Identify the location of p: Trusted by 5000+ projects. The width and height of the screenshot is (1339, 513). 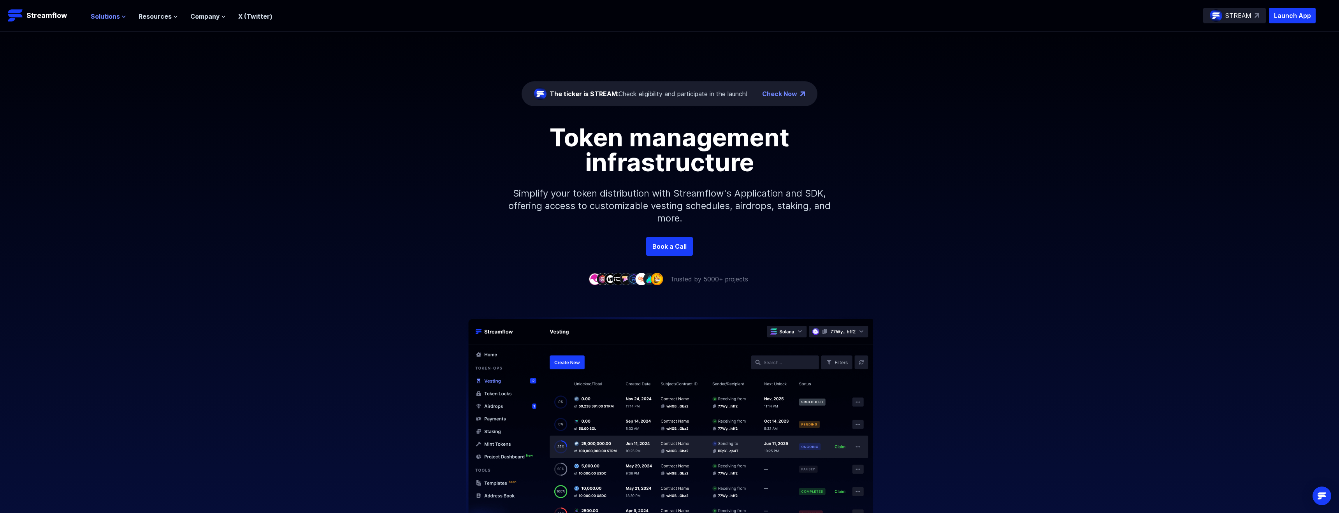
(709, 279).